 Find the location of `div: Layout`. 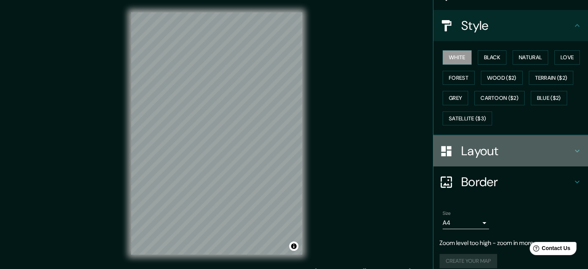

div: Layout is located at coordinates (510, 151).